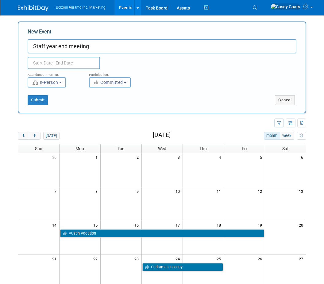 This screenshot has width=324, height=284. What do you see at coordinates (34, 136) in the screenshot?
I see `button: next` at bounding box center [34, 136].